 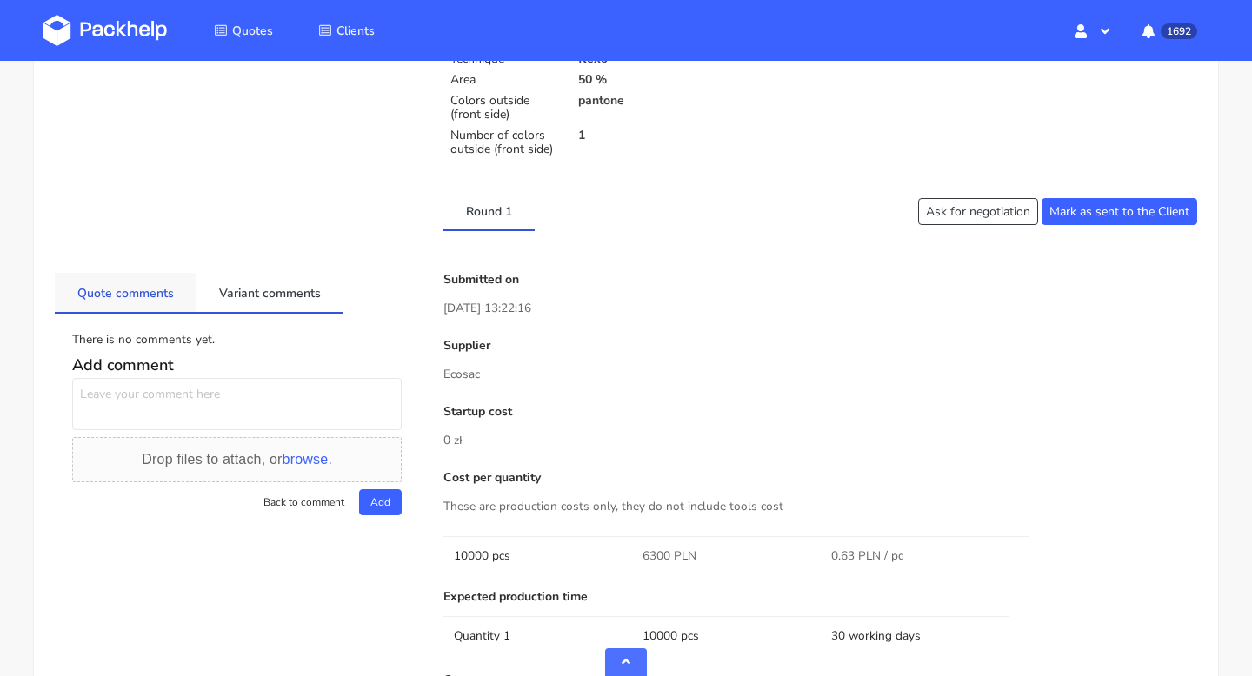 What do you see at coordinates (670, 557) in the screenshot?
I see `span: 6300 PLN` at bounding box center [670, 557].